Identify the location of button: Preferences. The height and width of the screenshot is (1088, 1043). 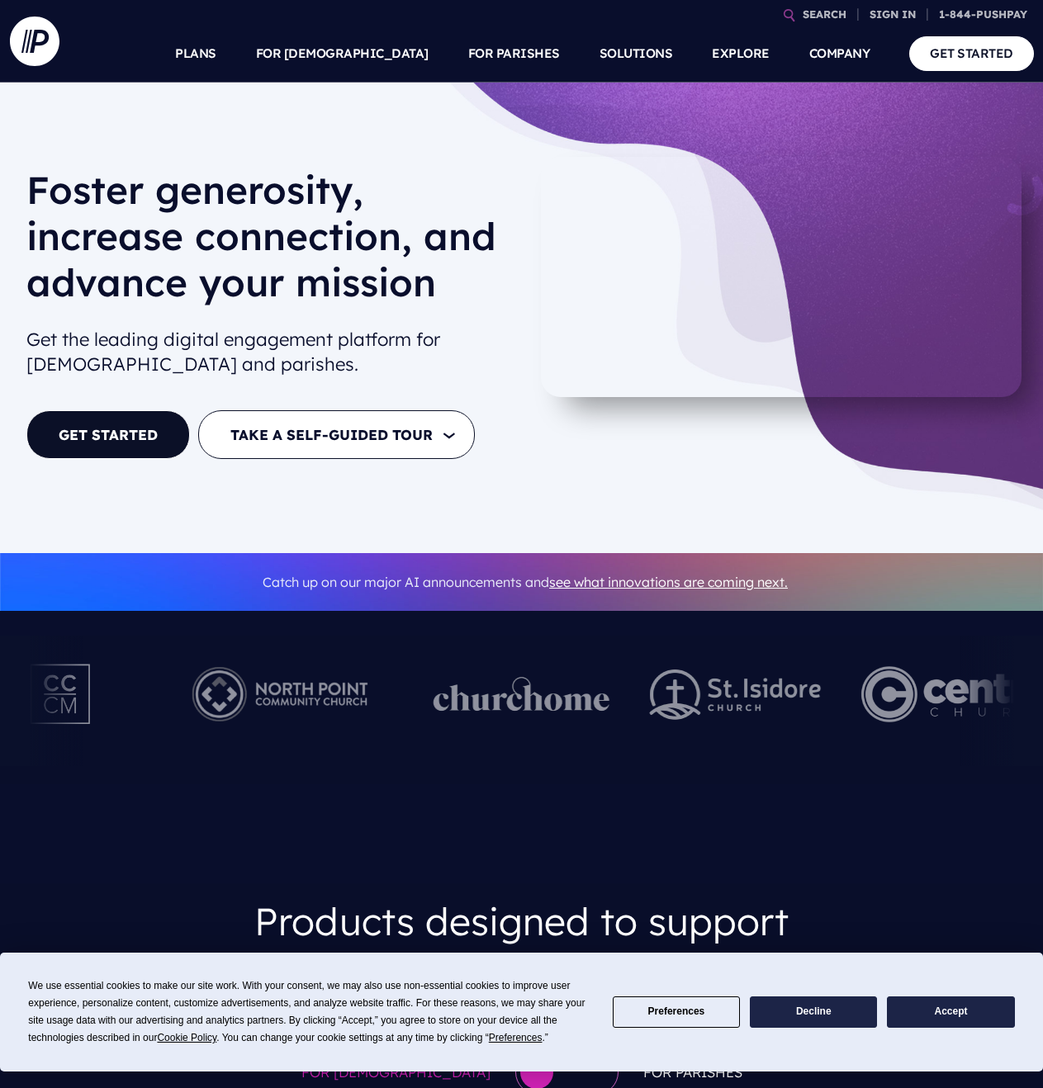
(676, 1012).